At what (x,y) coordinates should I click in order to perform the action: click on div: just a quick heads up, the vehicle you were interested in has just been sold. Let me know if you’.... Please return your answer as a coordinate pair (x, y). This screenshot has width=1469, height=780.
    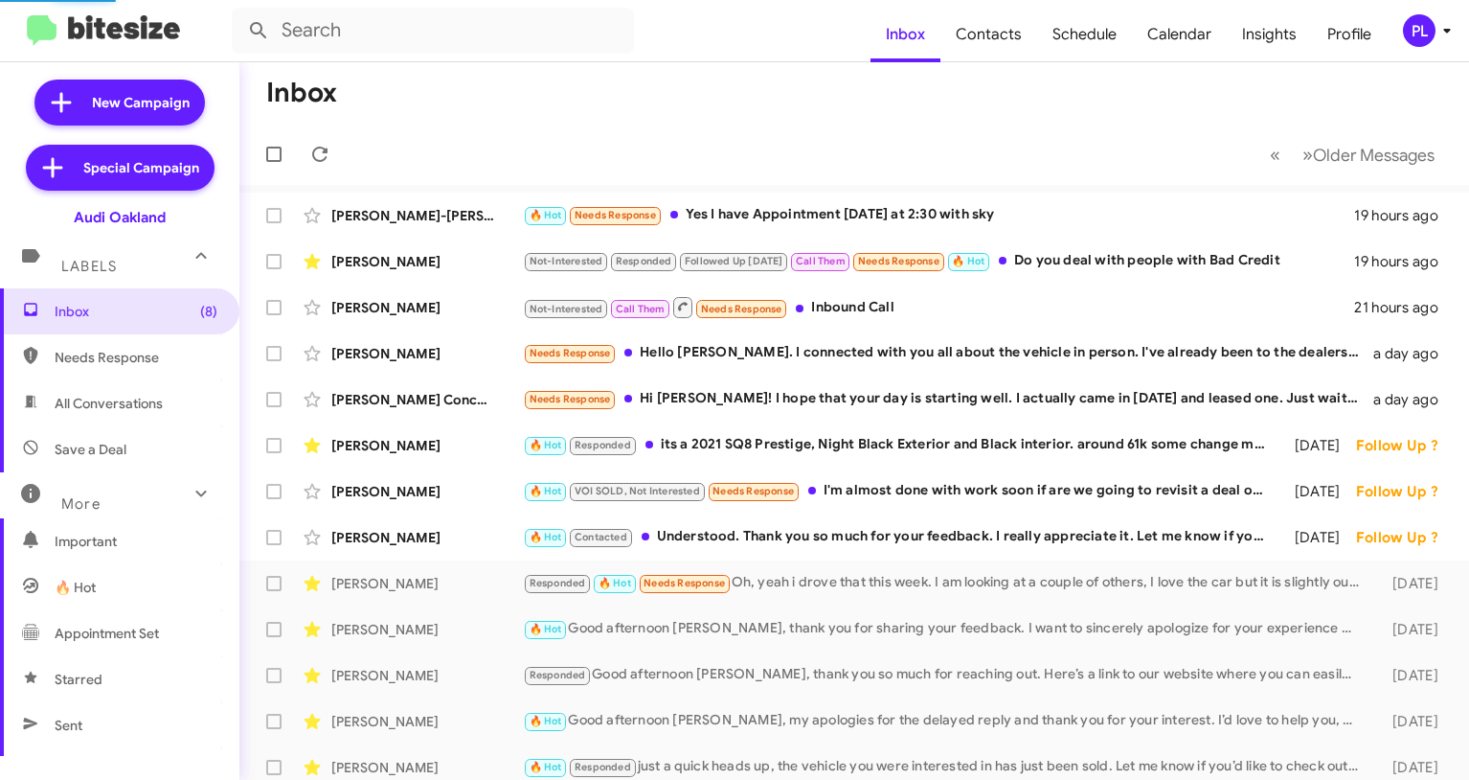
    Looking at the image, I should click on (945, 766).